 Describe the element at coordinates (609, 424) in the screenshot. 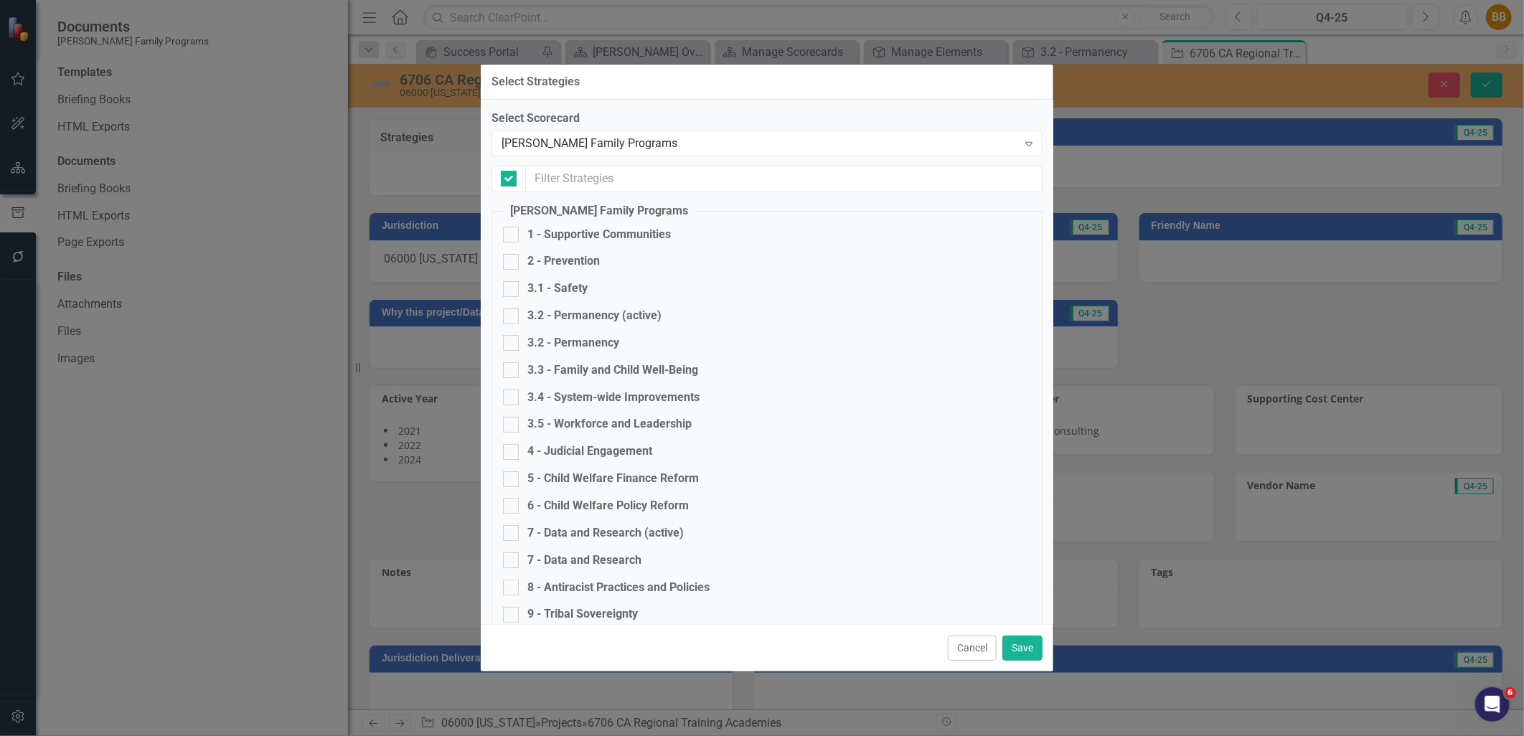

I see `div: 3.5 - Workforce and Leadership` at that location.